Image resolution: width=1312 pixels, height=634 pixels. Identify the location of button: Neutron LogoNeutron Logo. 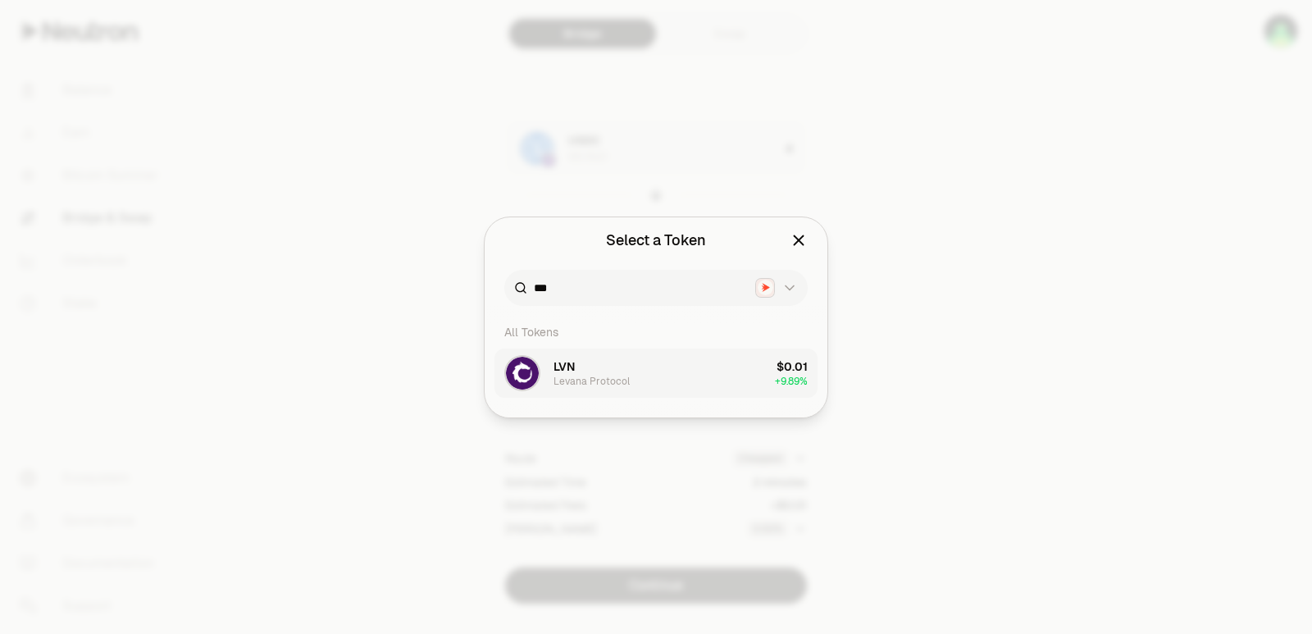
(777, 288).